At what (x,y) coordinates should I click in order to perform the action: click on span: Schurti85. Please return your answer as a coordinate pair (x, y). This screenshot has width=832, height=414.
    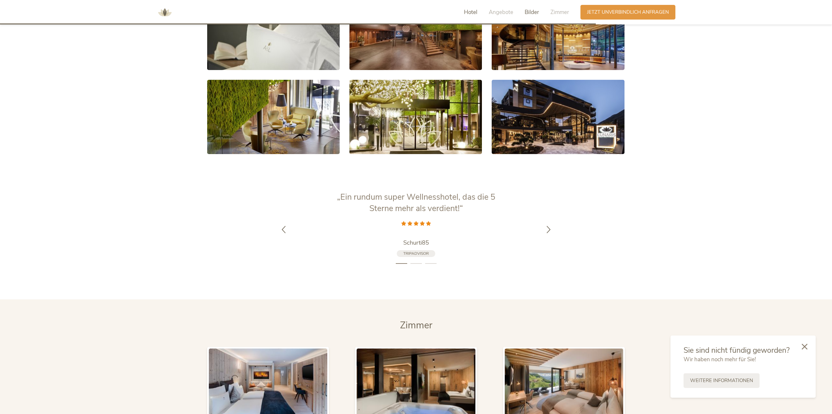
    Looking at the image, I should click on (416, 243).